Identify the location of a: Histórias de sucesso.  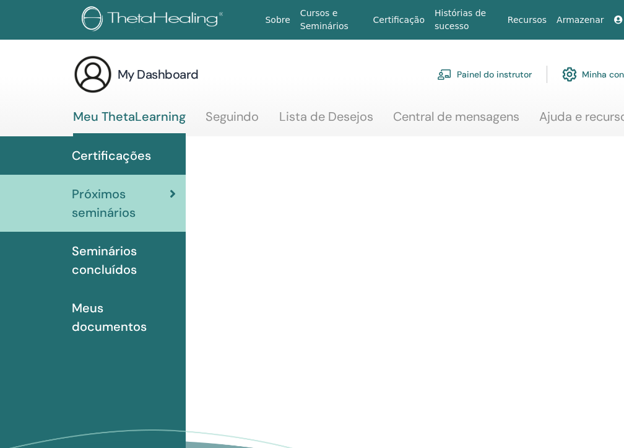
(466, 20).